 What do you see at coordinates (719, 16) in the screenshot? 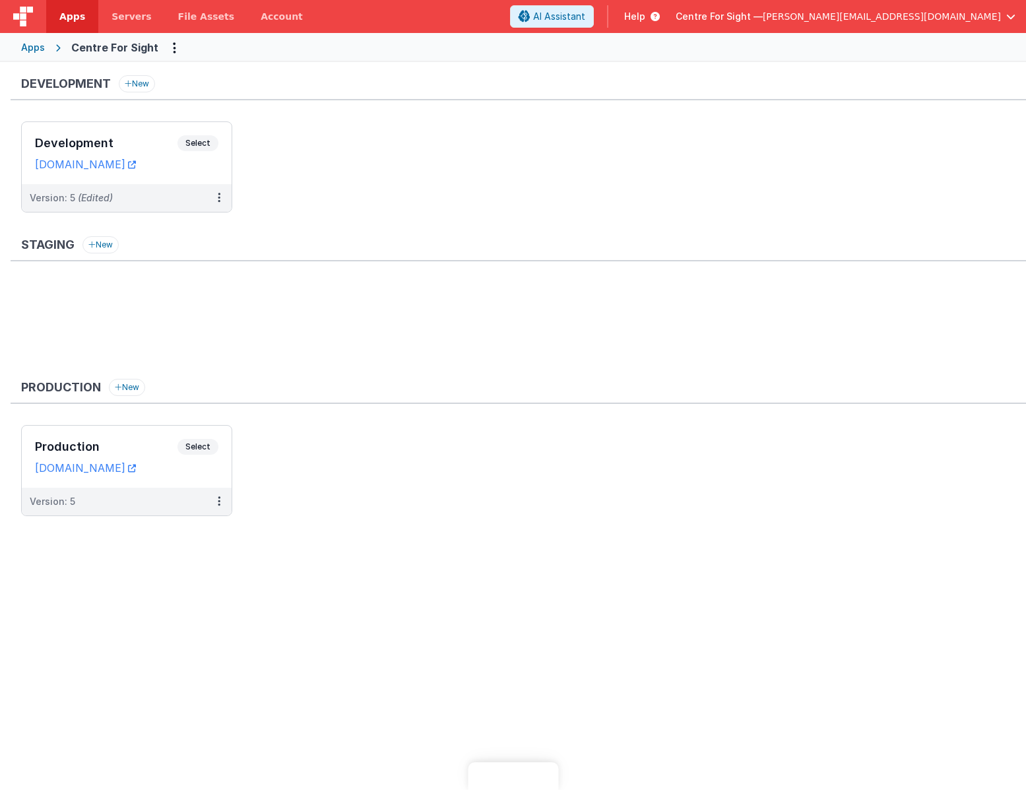
I see `span: Centre For Sight —` at bounding box center [719, 16].